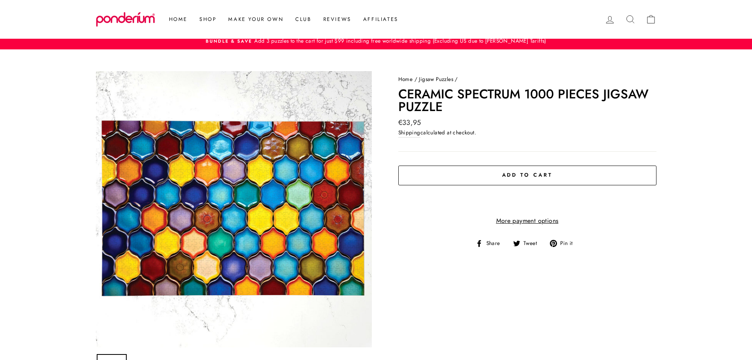 The width and height of the screenshot is (752, 360). What do you see at coordinates (380, 19) in the screenshot?
I see `a: Affiliates` at bounding box center [380, 19].